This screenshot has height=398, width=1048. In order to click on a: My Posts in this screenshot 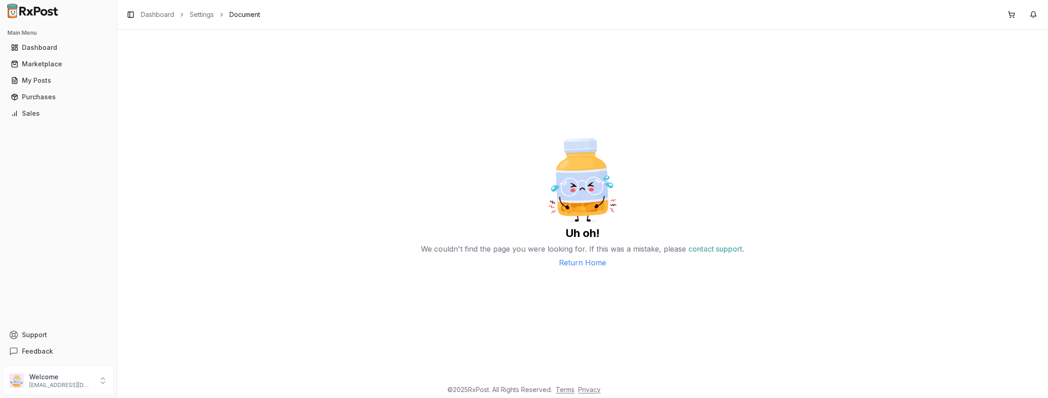, I will do `click(58, 80)`.